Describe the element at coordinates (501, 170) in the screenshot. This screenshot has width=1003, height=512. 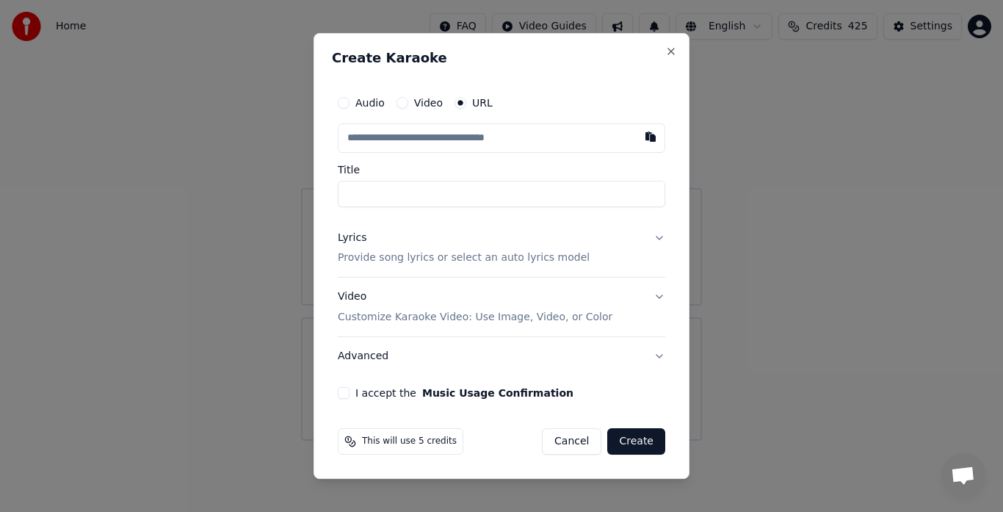
I see `label: Title` at that location.